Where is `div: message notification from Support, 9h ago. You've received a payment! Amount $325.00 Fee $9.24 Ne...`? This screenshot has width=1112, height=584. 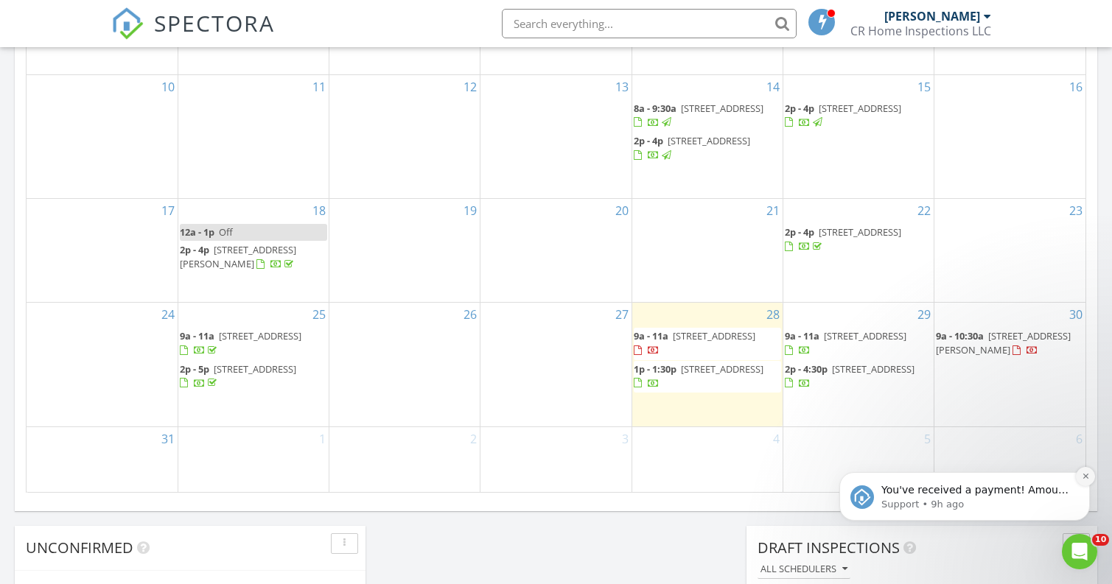
div: message notification from Support, 9h ago. You've received a payment! Amount $325.00 Fee $9.24 Ne... is located at coordinates (147, 116).